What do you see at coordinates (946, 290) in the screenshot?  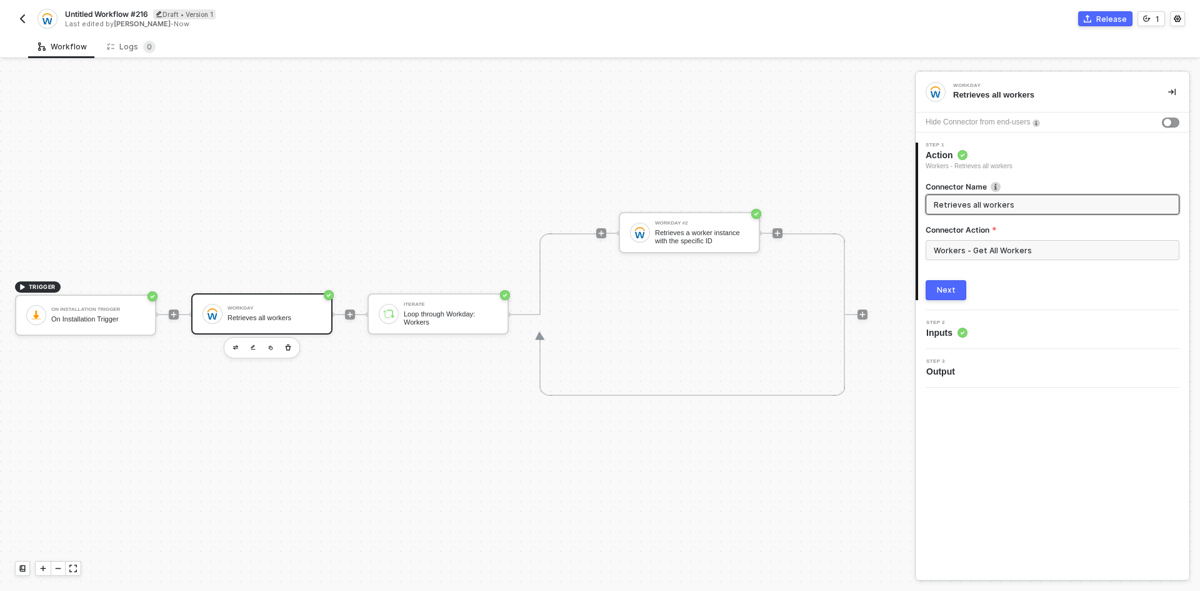 I see `div: Next` at bounding box center [946, 290].